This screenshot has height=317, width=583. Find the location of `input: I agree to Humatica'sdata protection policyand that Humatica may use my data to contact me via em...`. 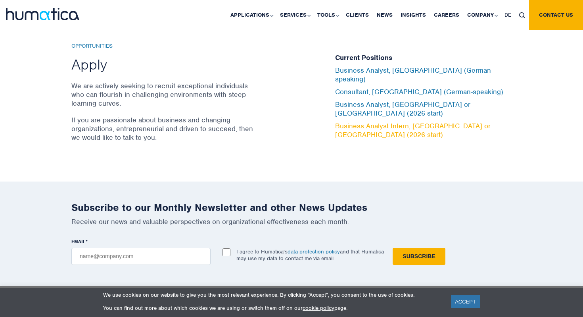

input: I agree to Humatica'sdata protection policyand that Humatica may use my data to contact me via em... is located at coordinates (227, 252).